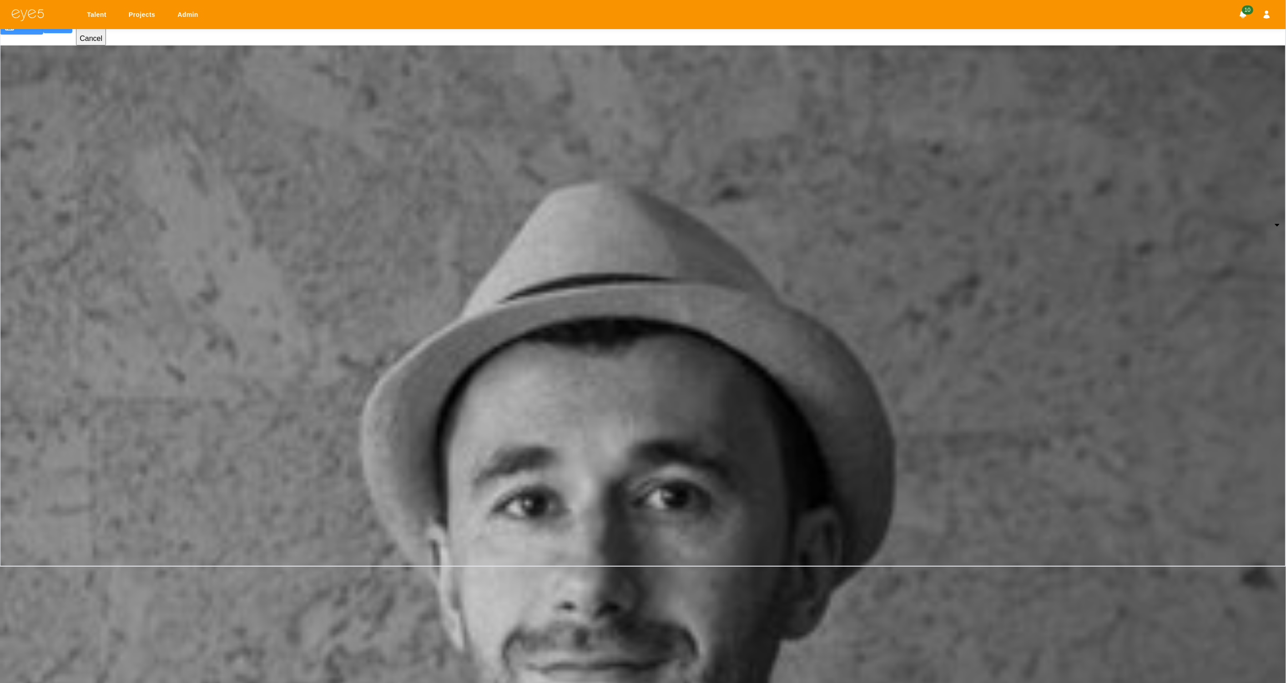 The image size is (1286, 683). Describe the element at coordinates (1248, 10) in the screenshot. I see `span: 10` at that location.